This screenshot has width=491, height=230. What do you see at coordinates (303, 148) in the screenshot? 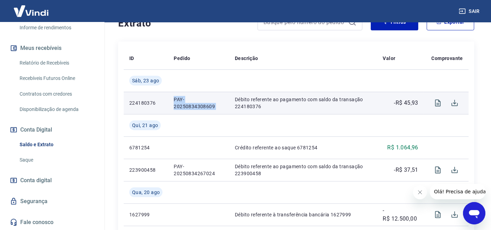
I see `p: Crédito referente ao saque 6781254` at bounding box center [303, 148].